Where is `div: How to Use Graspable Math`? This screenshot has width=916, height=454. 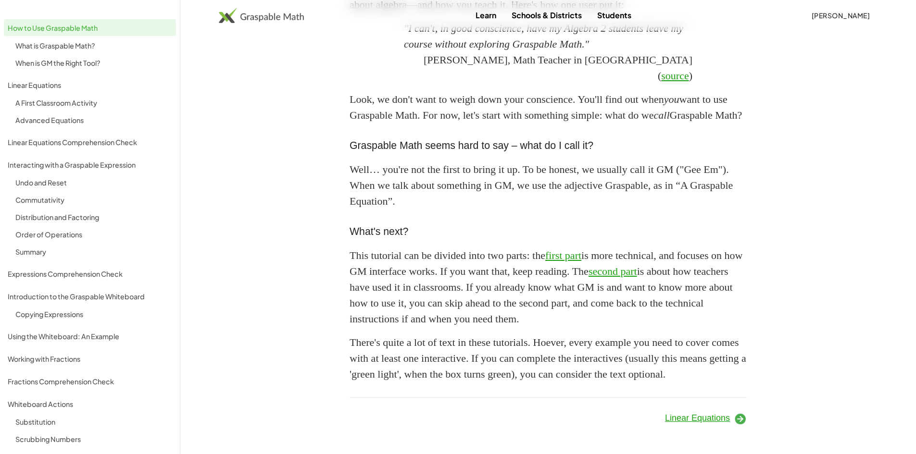 div: How to Use Graspable Math is located at coordinates (90, 28).